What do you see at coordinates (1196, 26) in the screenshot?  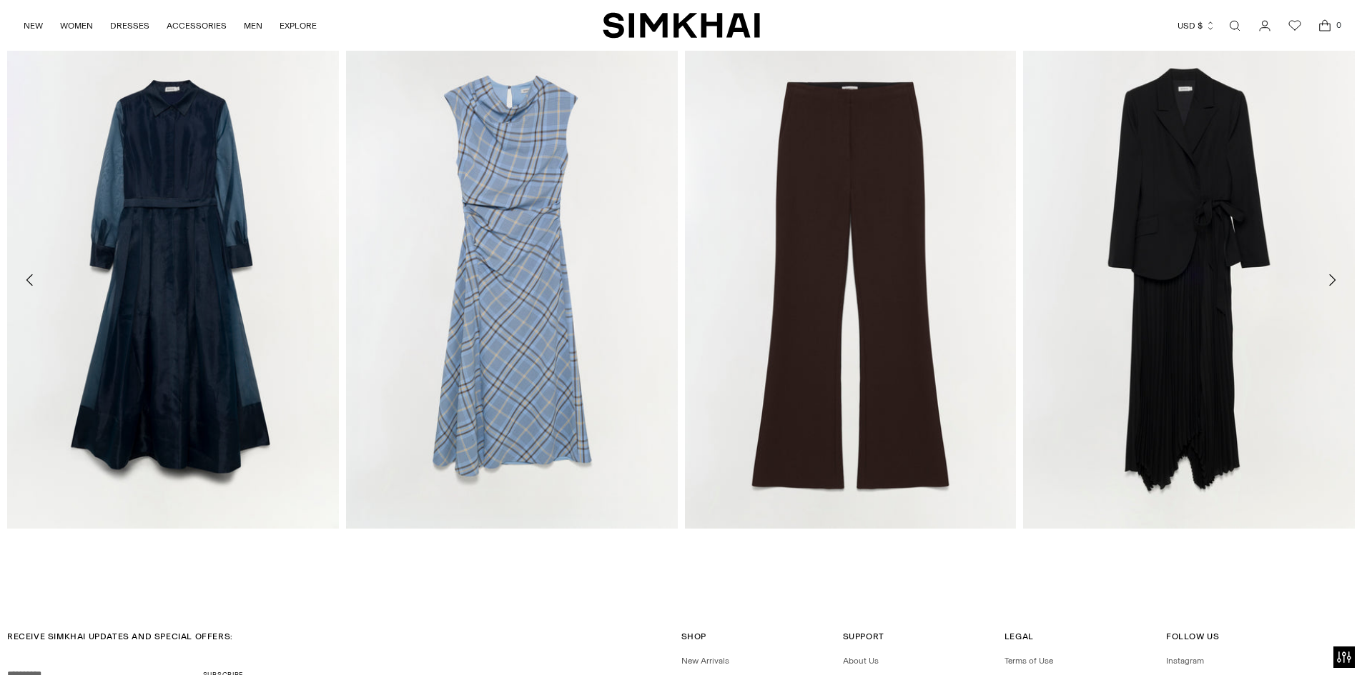 I see `button: USD $` at bounding box center [1196, 26].